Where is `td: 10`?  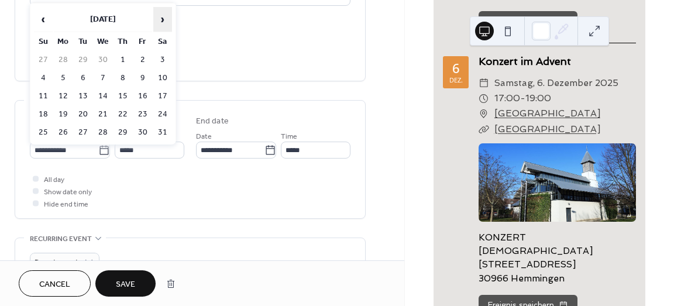 td: 10 is located at coordinates (163, 78).